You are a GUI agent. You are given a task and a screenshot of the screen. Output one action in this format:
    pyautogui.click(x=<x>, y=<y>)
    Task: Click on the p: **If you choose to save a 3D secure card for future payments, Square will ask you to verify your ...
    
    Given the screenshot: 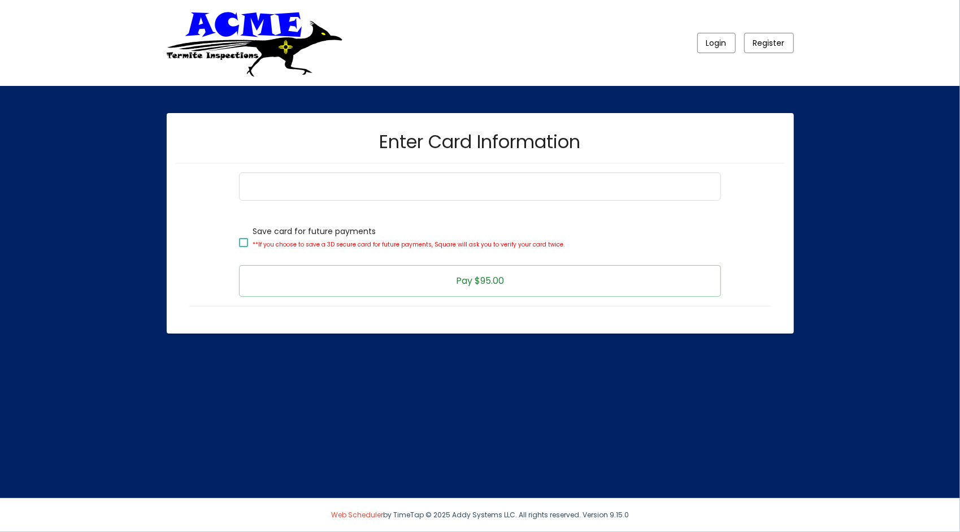 What is the action you would take?
    pyautogui.click(x=409, y=245)
    